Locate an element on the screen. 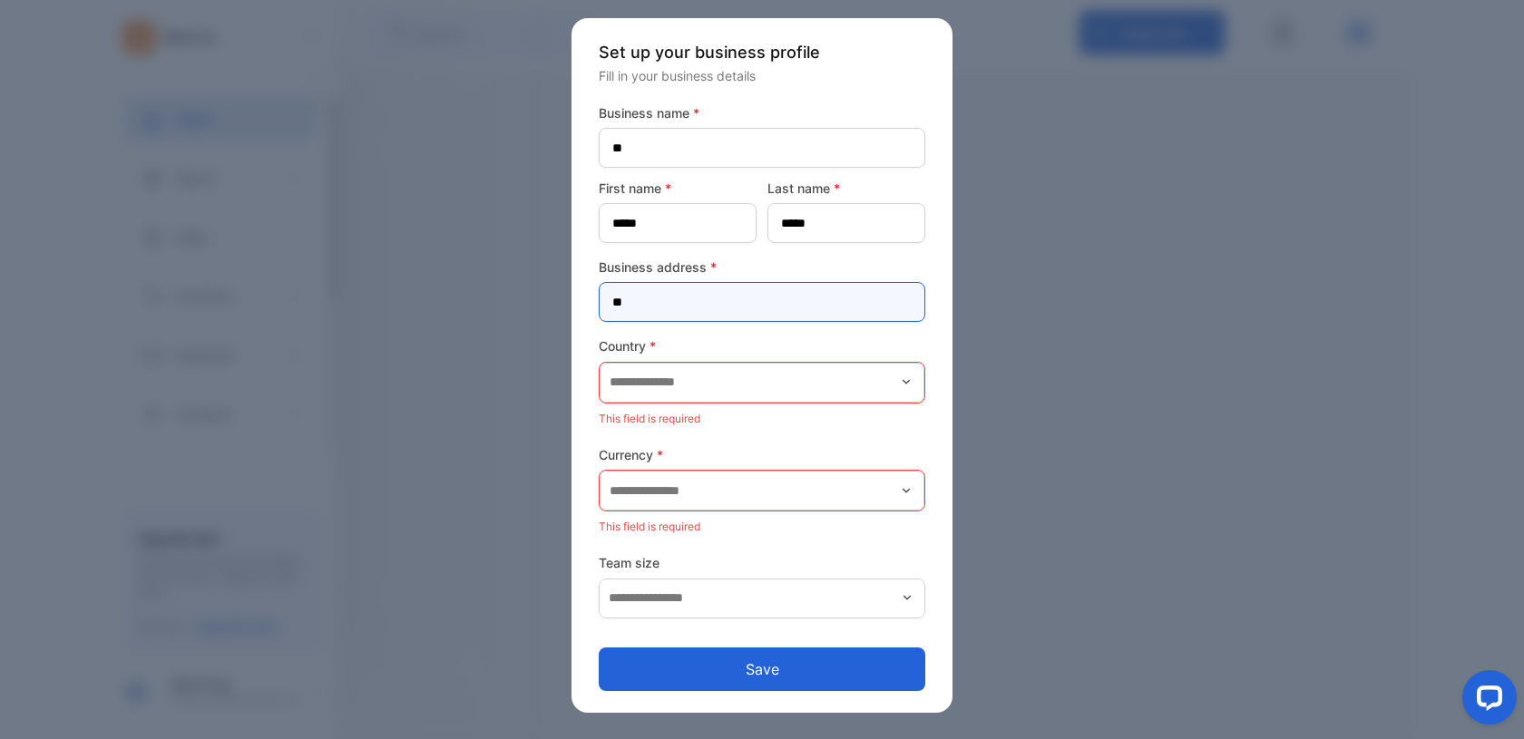 The height and width of the screenshot is (739, 1524). button: Open LiveChat chat widget is located at coordinates (42, 34).